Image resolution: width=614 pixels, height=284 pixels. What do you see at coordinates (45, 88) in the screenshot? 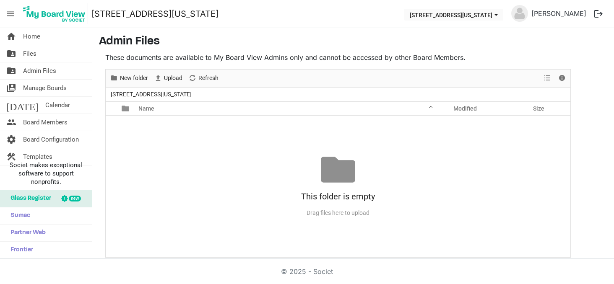
I see `span: Manage Boards` at bounding box center [45, 88].